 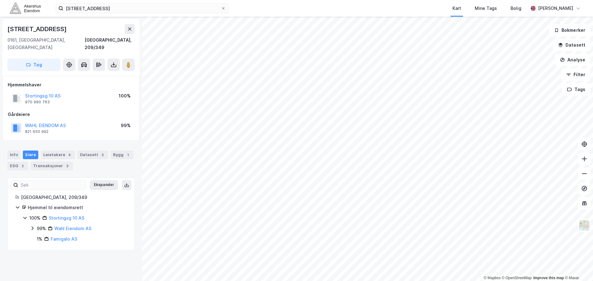 What do you see at coordinates (37, 102) in the screenshot?
I see `div: 970 990 763` at bounding box center [37, 102].